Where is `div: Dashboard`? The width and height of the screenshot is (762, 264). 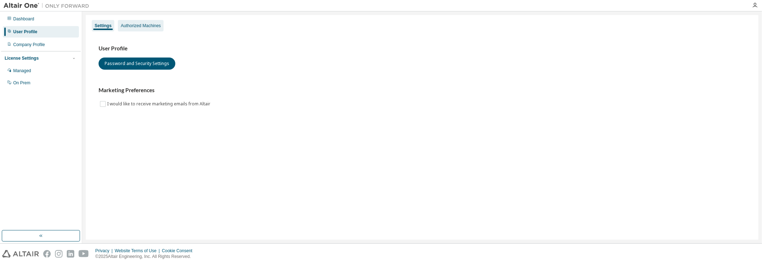
div: Dashboard is located at coordinates (24, 19).